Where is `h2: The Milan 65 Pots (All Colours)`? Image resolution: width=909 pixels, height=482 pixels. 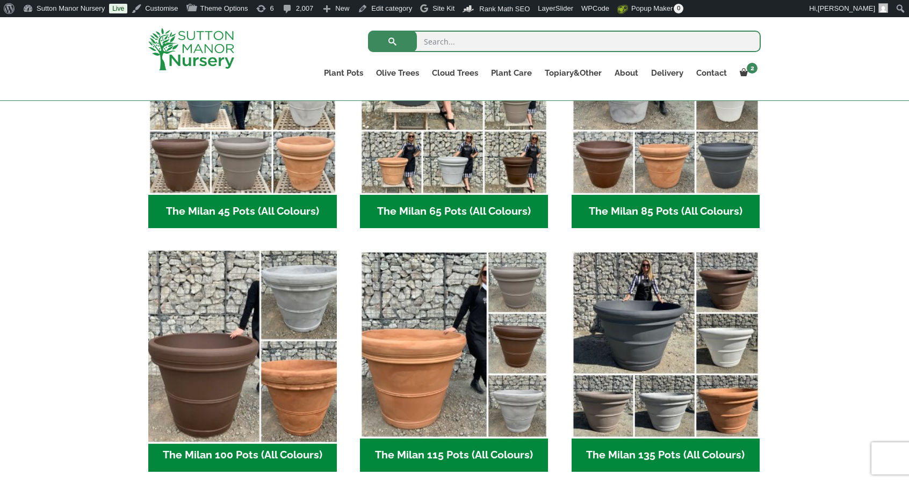
h2: The Milan 65 Pots (All Colours) is located at coordinates (454, 212).